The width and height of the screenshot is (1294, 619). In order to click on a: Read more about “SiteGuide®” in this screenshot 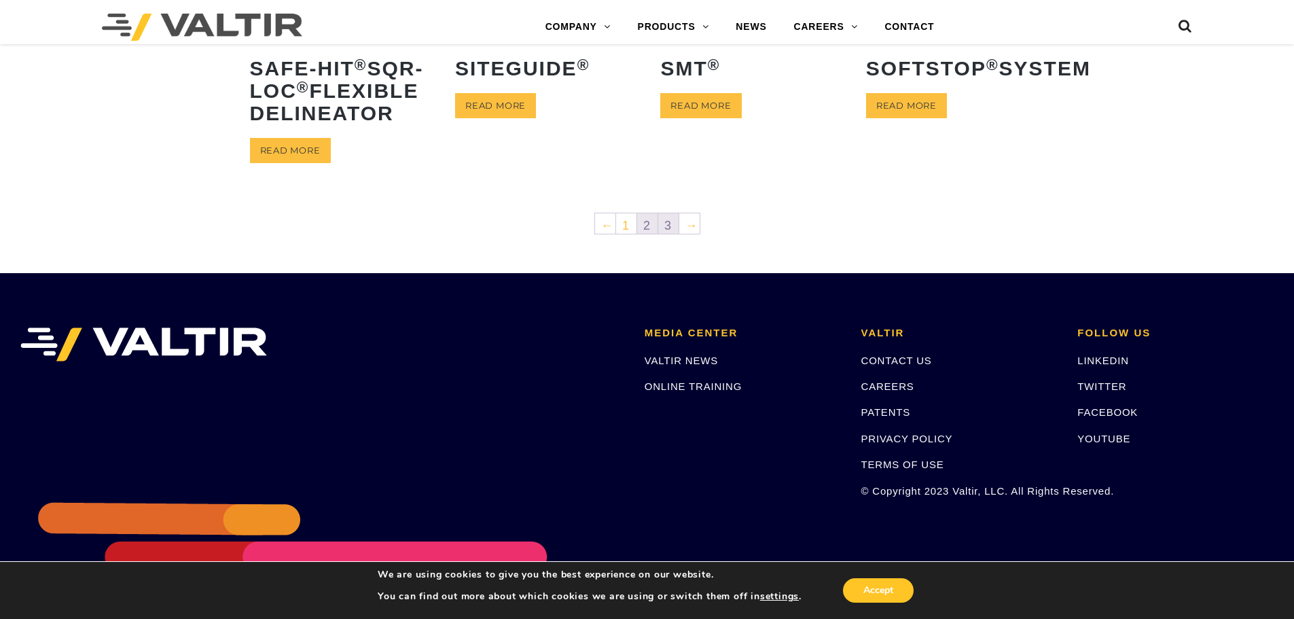, I will do `click(495, 105)`.